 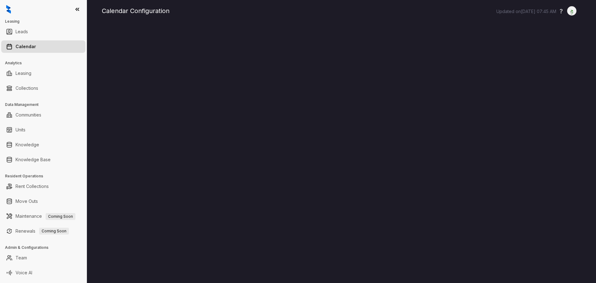 What do you see at coordinates (43, 32) in the screenshot?
I see `li: Leads` at bounding box center [43, 32].